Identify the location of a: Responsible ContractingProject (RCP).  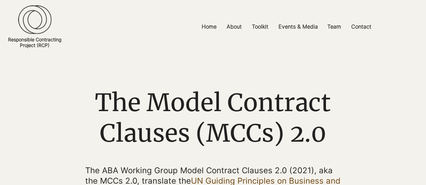
(35, 42).